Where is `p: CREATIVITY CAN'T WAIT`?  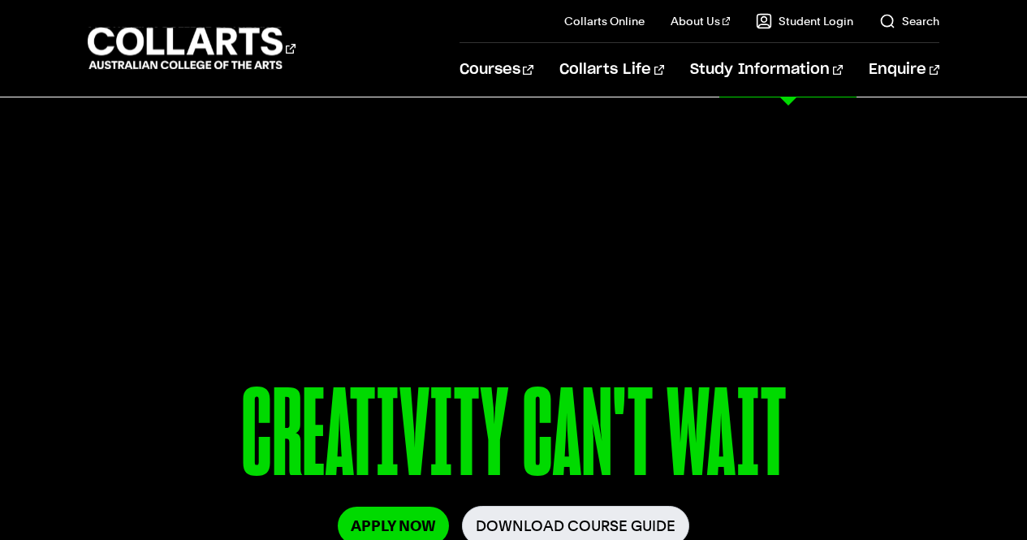
p: CREATIVITY CAN'T WAIT is located at coordinates (514, 439).